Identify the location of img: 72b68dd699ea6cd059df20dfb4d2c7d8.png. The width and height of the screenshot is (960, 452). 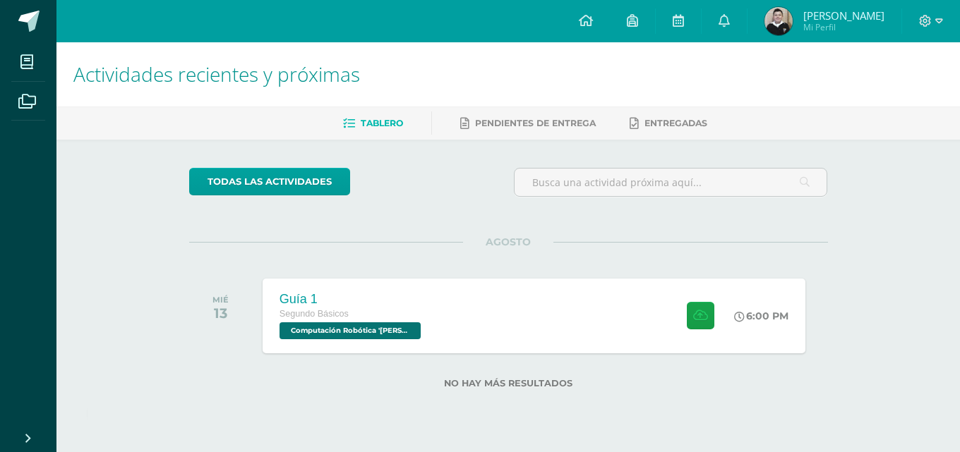
(779, 21).